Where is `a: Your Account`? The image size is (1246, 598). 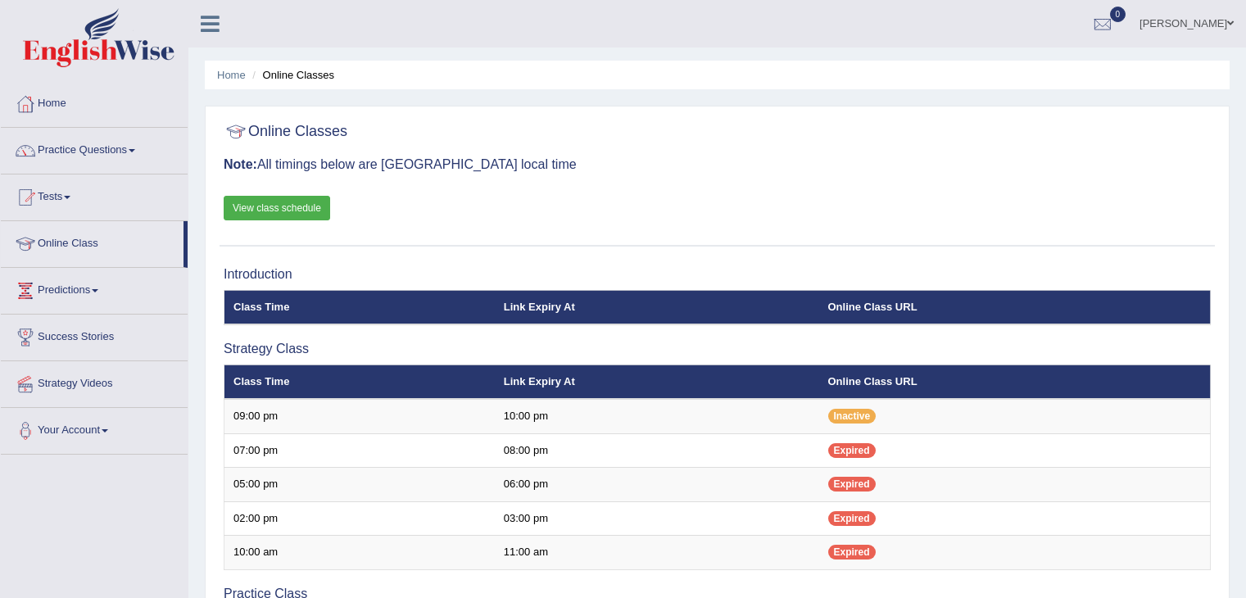
a: Your Account is located at coordinates (94, 428).